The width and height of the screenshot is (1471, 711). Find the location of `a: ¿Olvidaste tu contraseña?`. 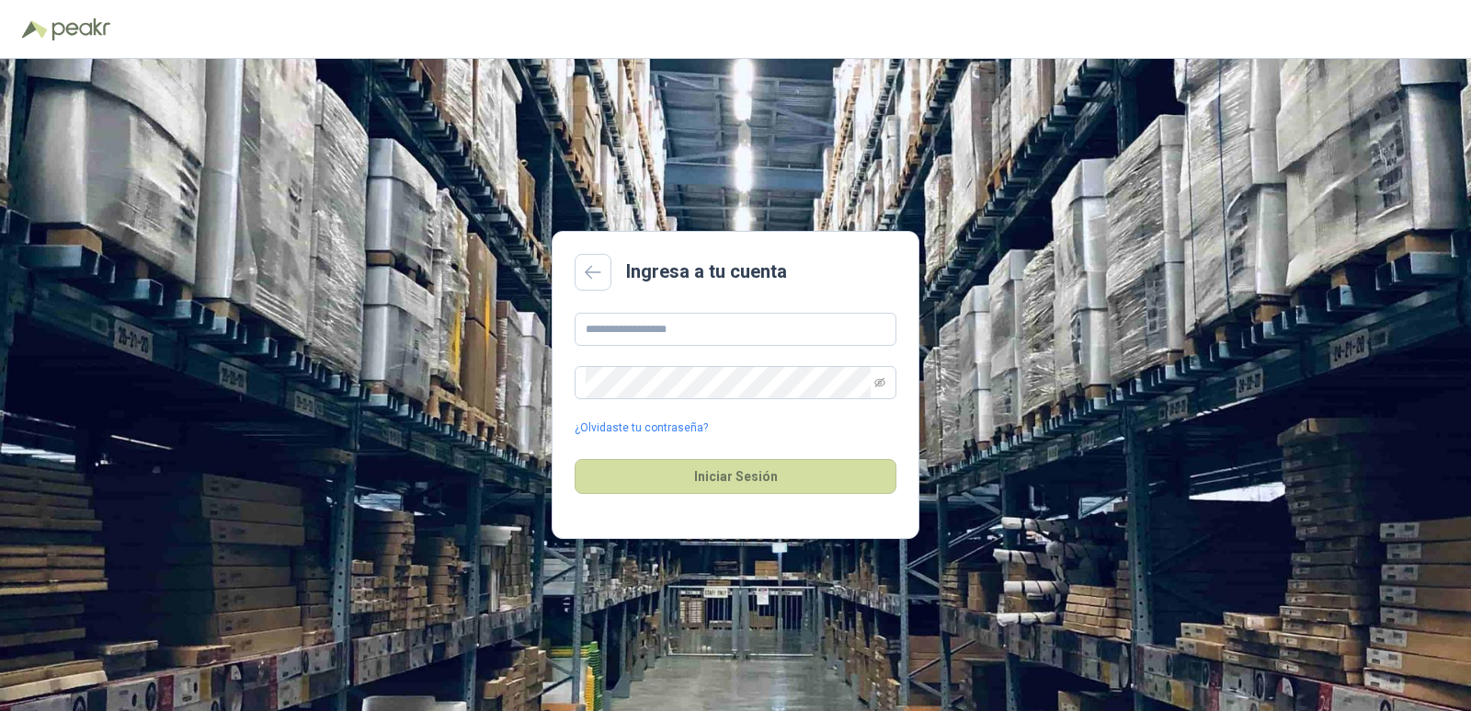

a: ¿Olvidaste tu contraseña? is located at coordinates (641, 427).